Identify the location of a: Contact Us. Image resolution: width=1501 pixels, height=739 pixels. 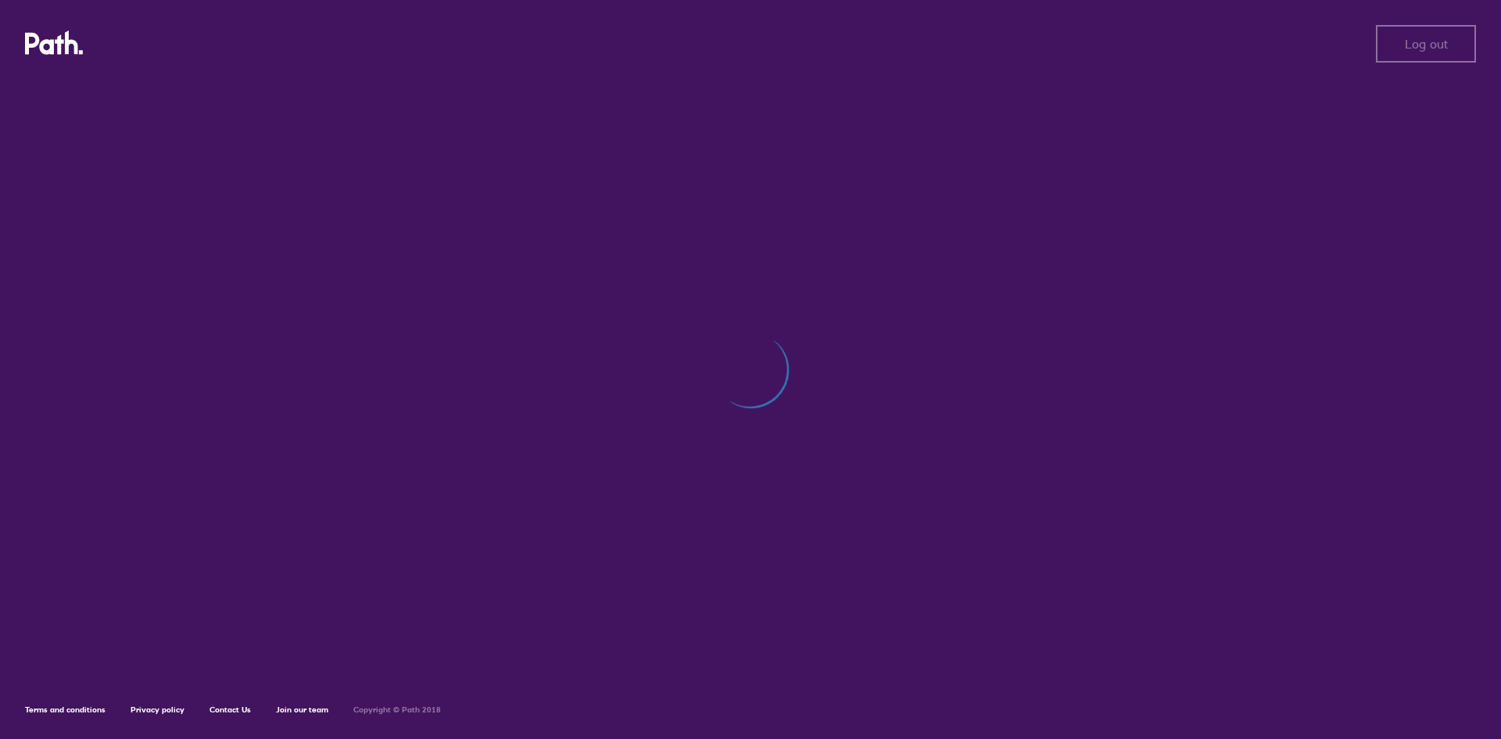
(230, 709).